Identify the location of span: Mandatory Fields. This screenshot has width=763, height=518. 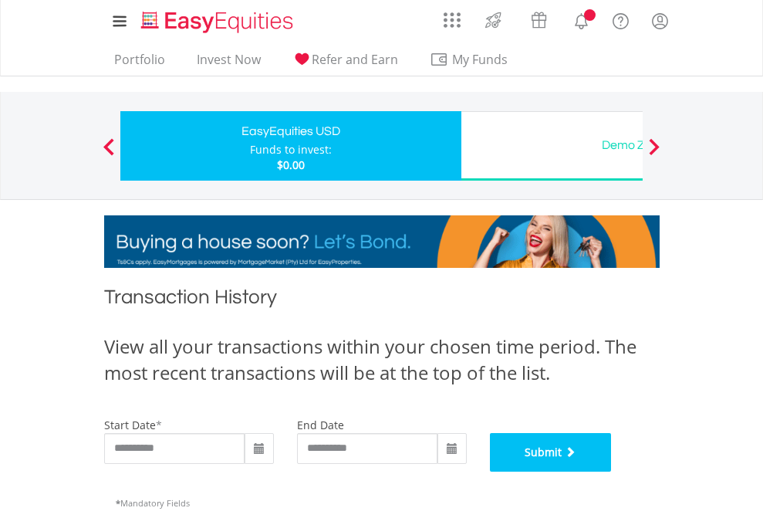
(153, 502).